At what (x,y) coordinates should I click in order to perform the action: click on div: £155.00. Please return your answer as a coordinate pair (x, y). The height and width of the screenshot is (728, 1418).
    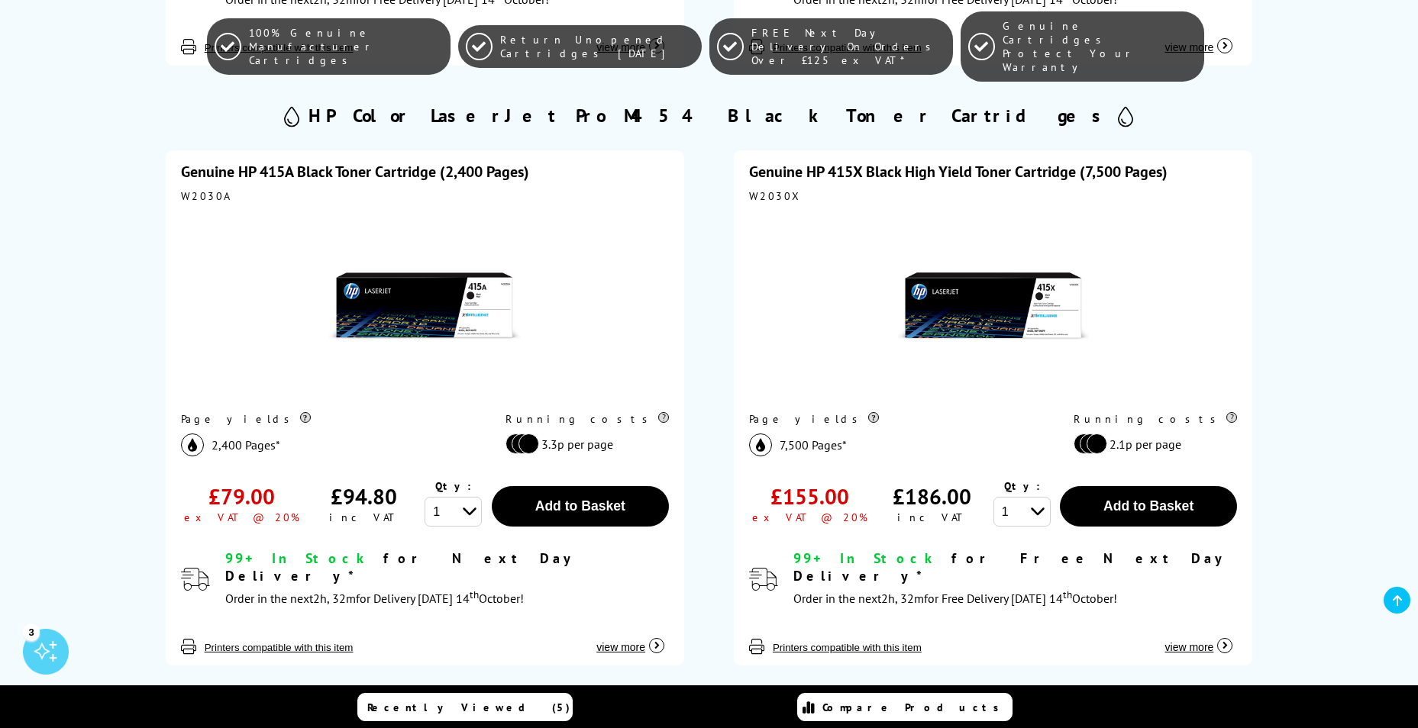
    Looking at the image, I should click on (809, 496).